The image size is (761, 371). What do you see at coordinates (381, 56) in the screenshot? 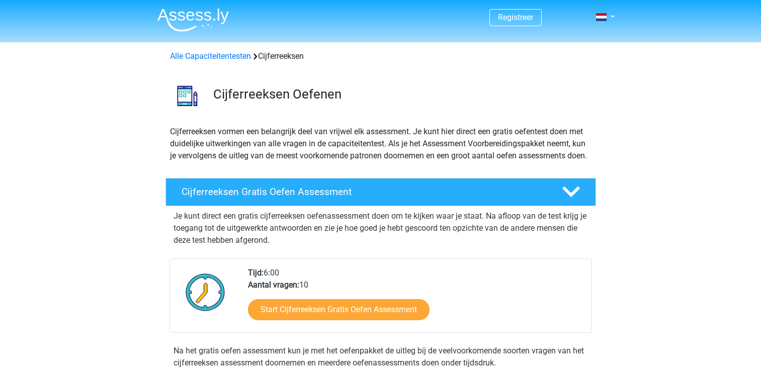
I see `div: Cijferreeksen` at bounding box center [381, 56].